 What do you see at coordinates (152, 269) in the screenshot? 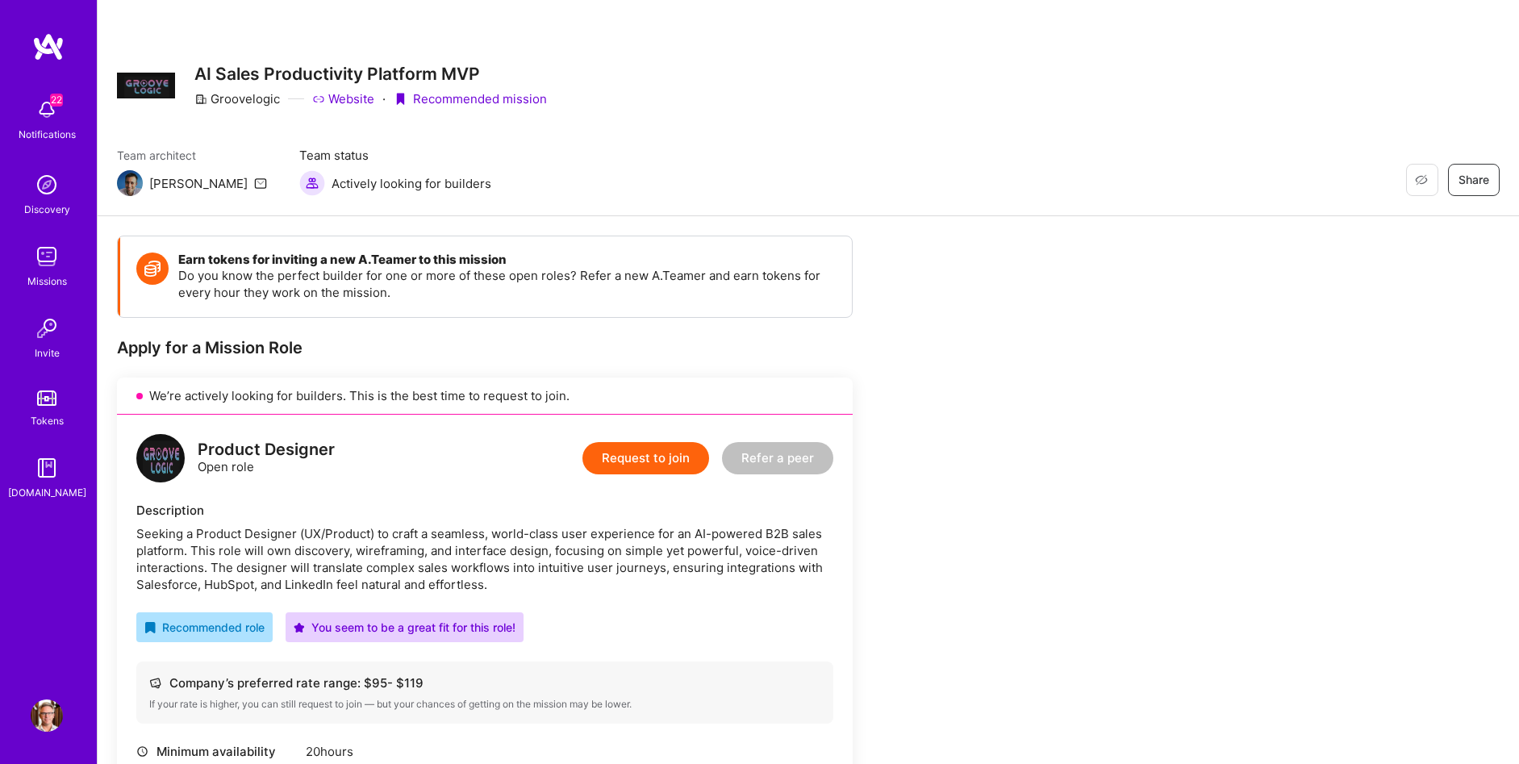
I see `img: Token icon` at bounding box center [152, 269].